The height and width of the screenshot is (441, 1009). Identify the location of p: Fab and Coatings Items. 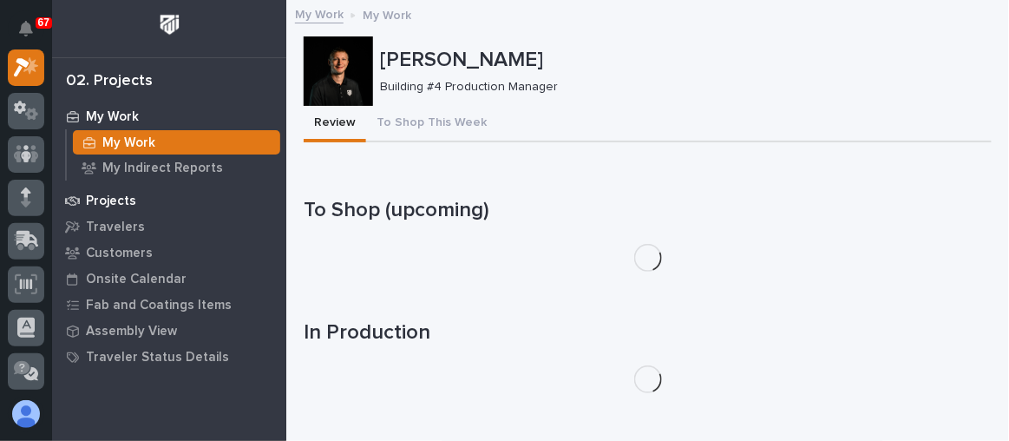
(159, 305).